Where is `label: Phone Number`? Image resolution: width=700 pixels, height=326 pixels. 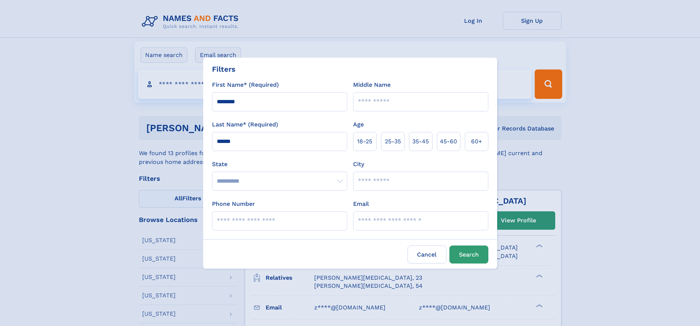 label: Phone Number is located at coordinates (233, 204).